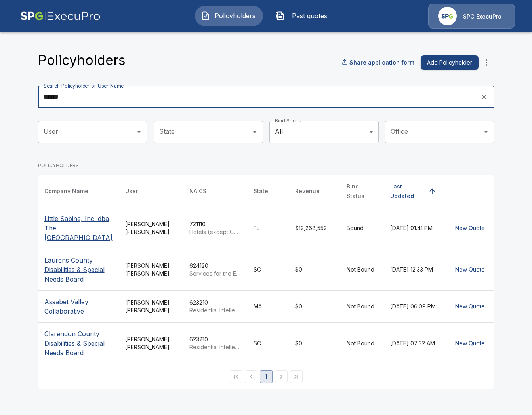 This screenshot has height=415, width=532. Describe the element at coordinates (310, 16) in the screenshot. I see `span: Past quotes` at that location.